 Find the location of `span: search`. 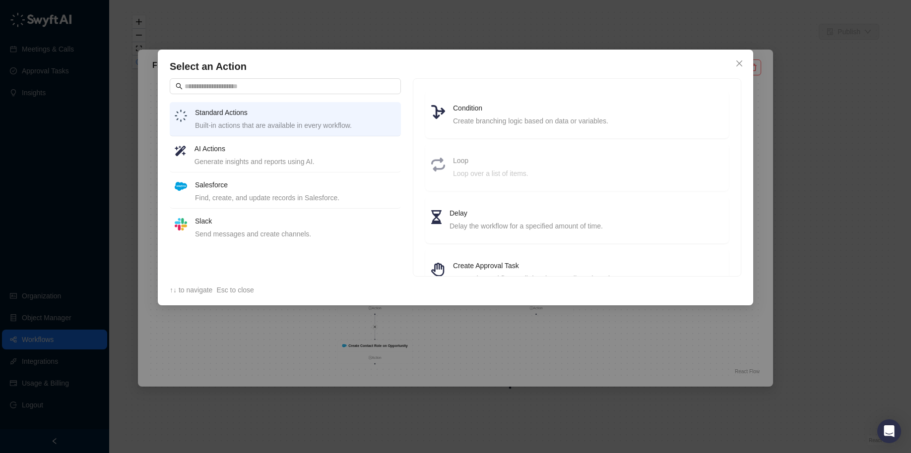

span: search is located at coordinates (179, 86).